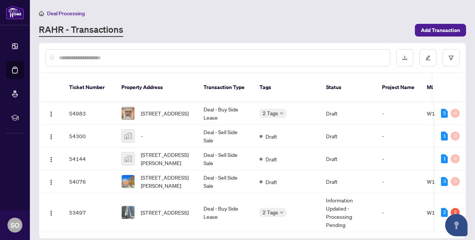 The image size is (475, 240). What do you see at coordinates (443, 88) in the screenshot?
I see `th: MLS #` at bounding box center [443, 88].